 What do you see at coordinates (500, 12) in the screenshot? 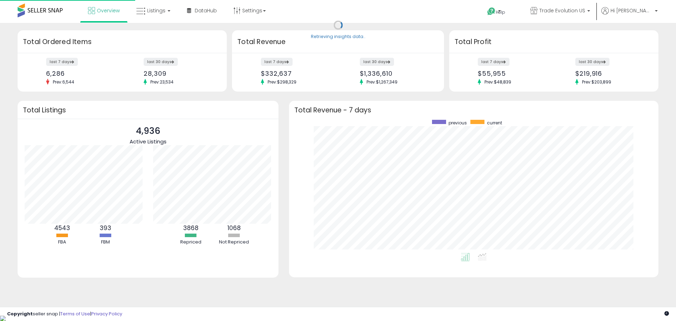
I see `a: Help` at bounding box center [500, 12].